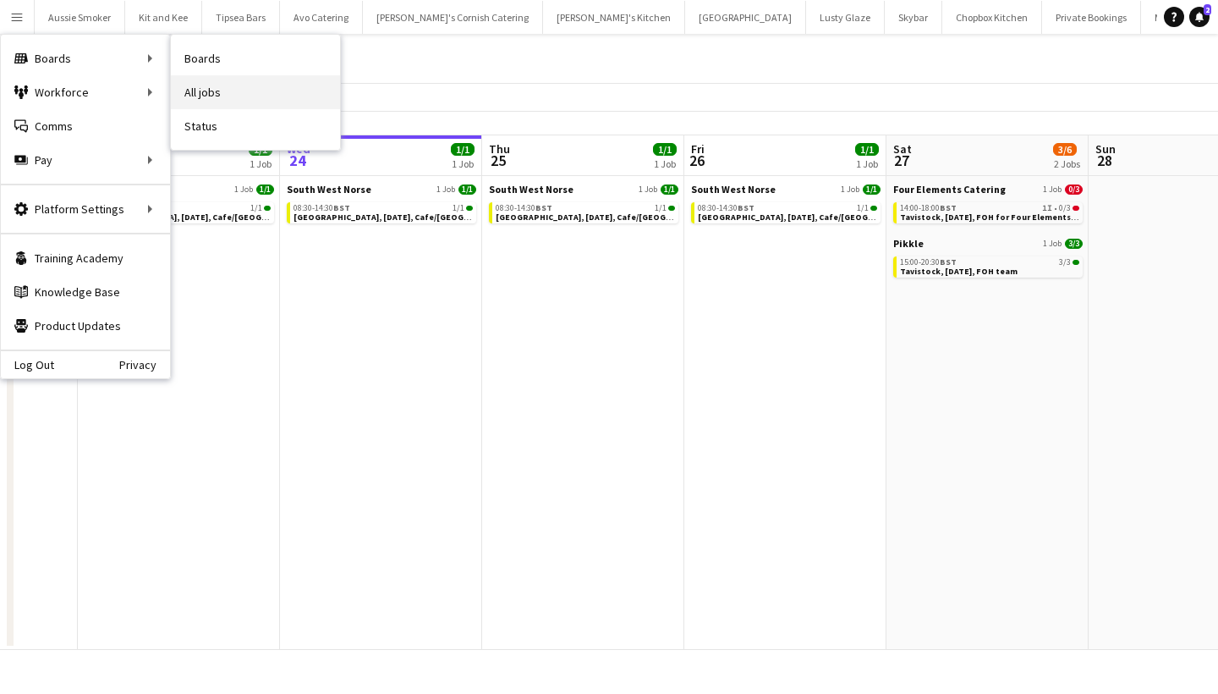 The height and width of the screenshot is (694, 1218). What do you see at coordinates (27, 365) in the screenshot?
I see `a: Log Out` at bounding box center [27, 365].